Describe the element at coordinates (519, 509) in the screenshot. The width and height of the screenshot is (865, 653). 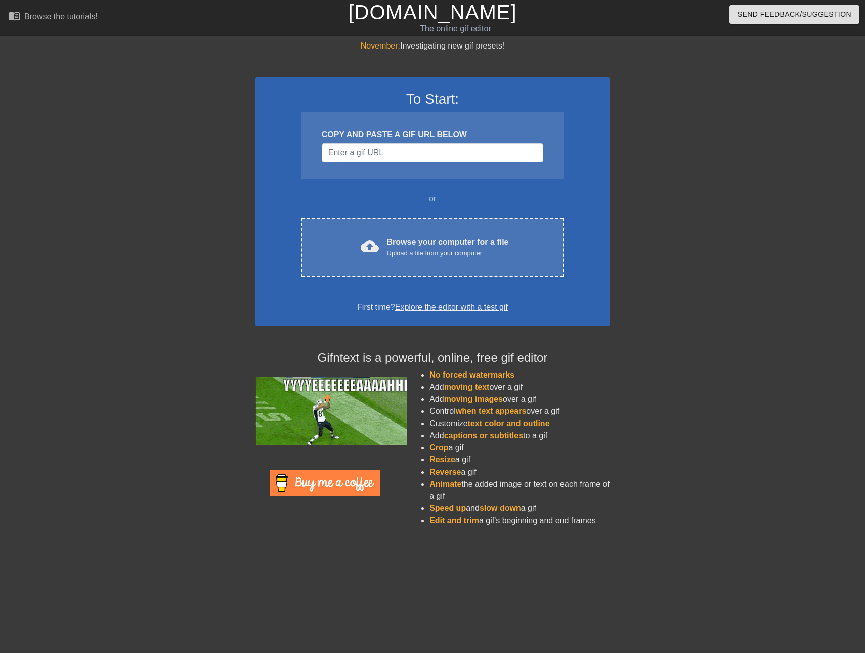
I see `li: and a gif` at that location.